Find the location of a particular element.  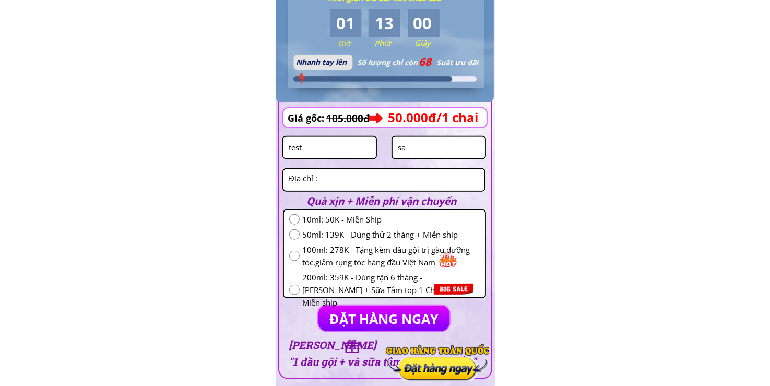

h3: 105.000đ is located at coordinates (354, 119).